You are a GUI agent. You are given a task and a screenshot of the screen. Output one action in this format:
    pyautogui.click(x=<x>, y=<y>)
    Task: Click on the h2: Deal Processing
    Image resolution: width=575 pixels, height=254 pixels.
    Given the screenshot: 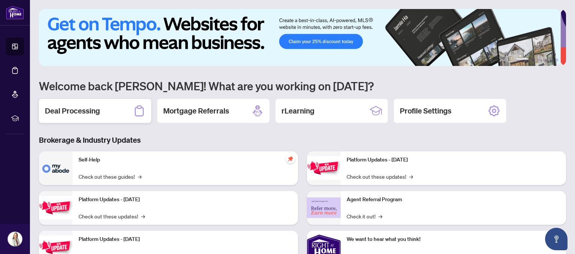 What is the action you would take?
    pyautogui.click(x=72, y=111)
    